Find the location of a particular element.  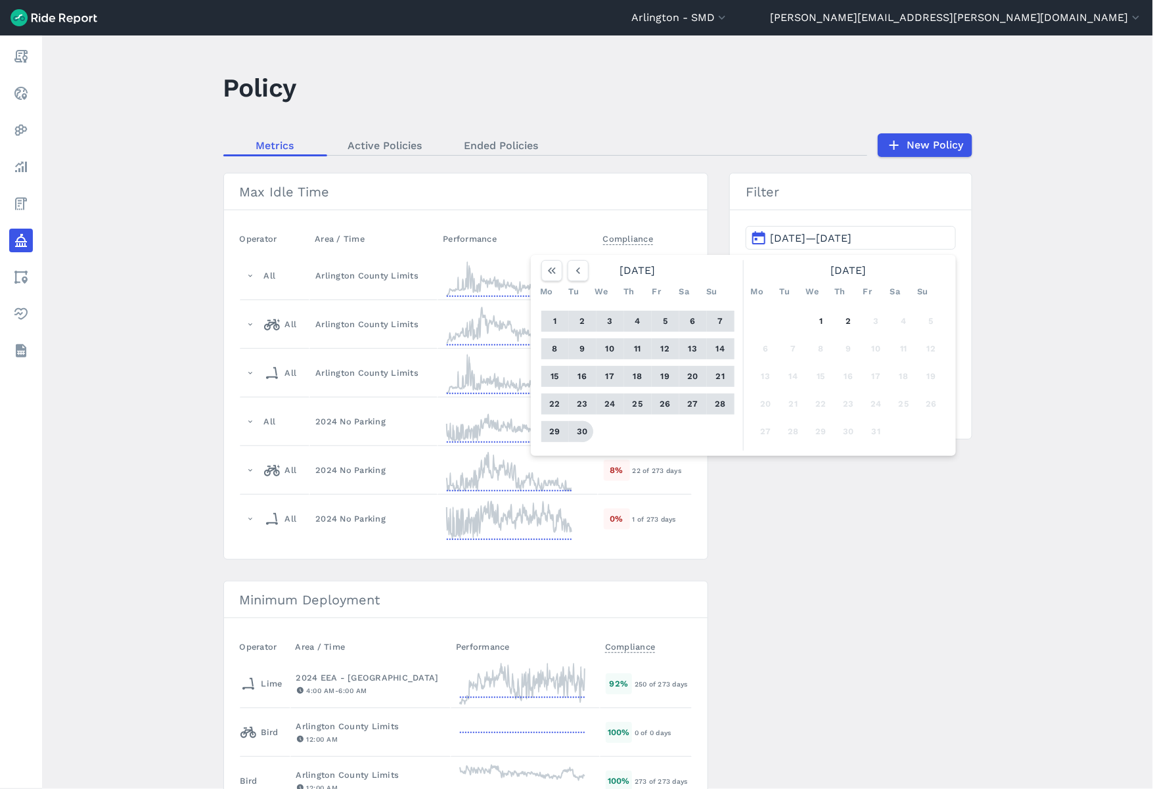

button: 10 is located at coordinates (876, 349).